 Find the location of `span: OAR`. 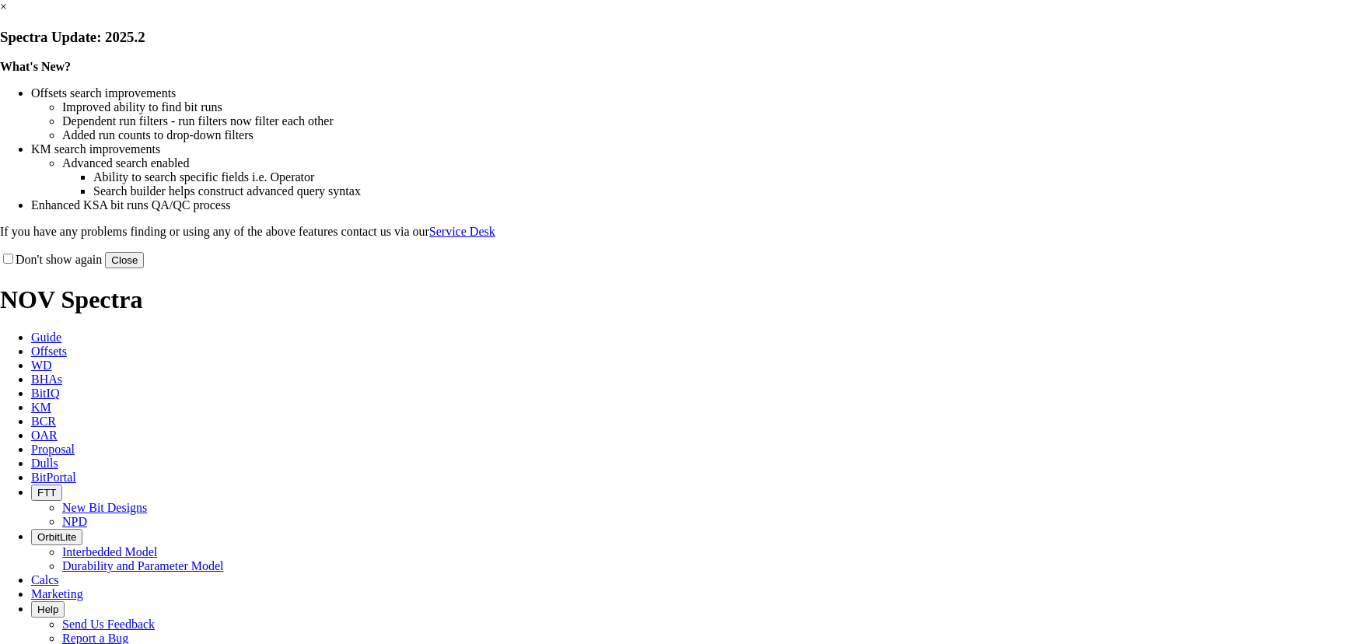

span: OAR is located at coordinates (44, 435).